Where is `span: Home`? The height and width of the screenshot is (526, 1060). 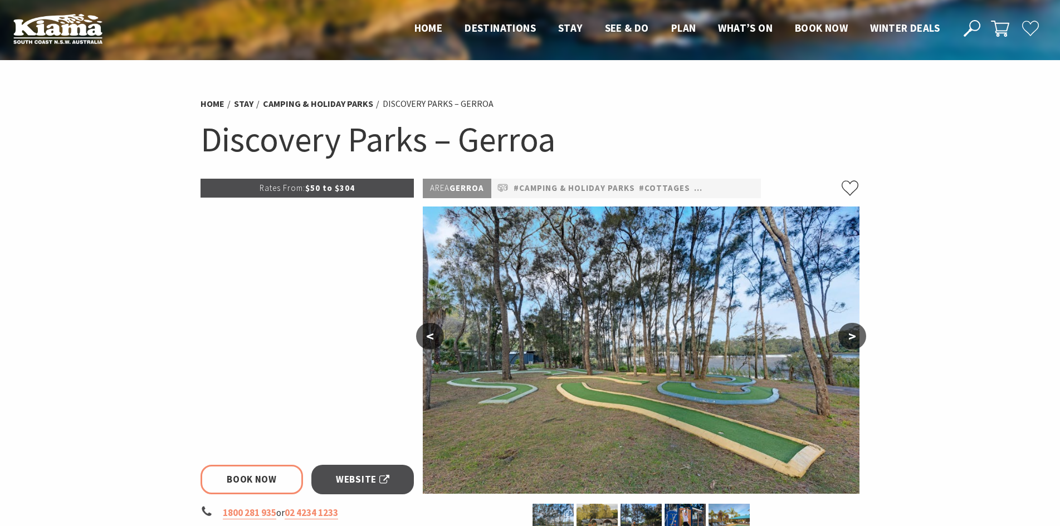
span: Home is located at coordinates (428, 28).